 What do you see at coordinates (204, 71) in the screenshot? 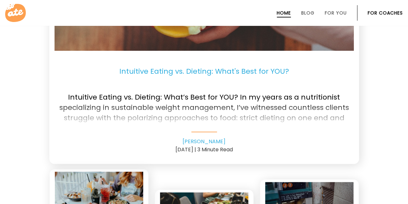
I see `p: Intuitive Eating vs. Dieting: What's Best for YOU?` at bounding box center [204, 71].